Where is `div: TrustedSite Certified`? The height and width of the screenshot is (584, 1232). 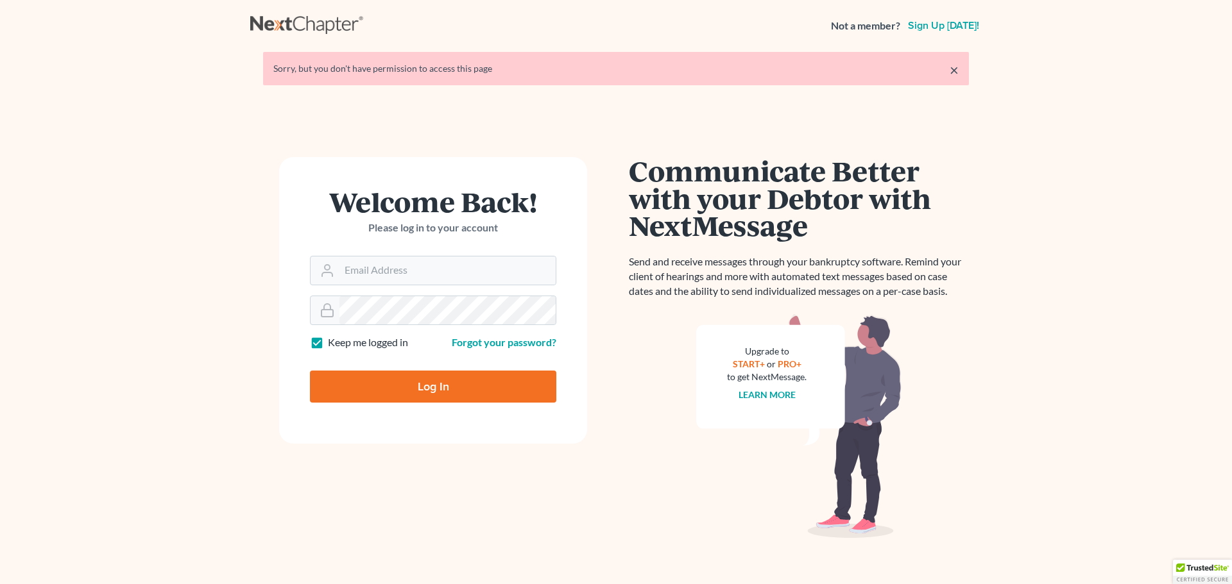 div: TrustedSite Certified is located at coordinates (1202, 572).